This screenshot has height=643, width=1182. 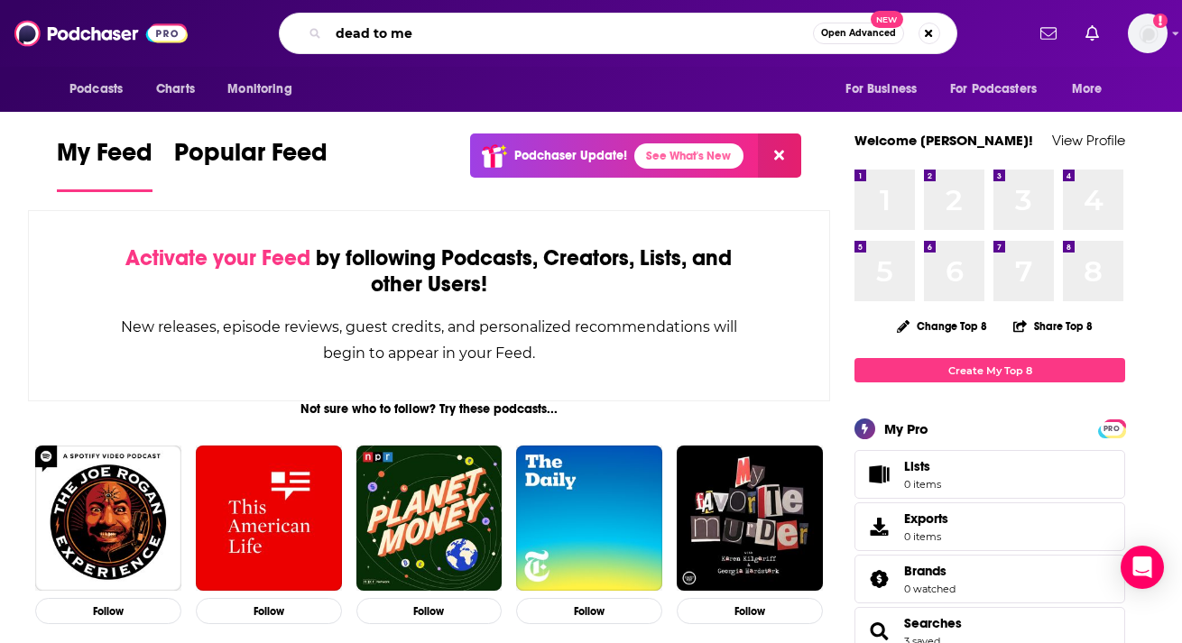 I want to click on span: Open Advanced, so click(x=858, y=33).